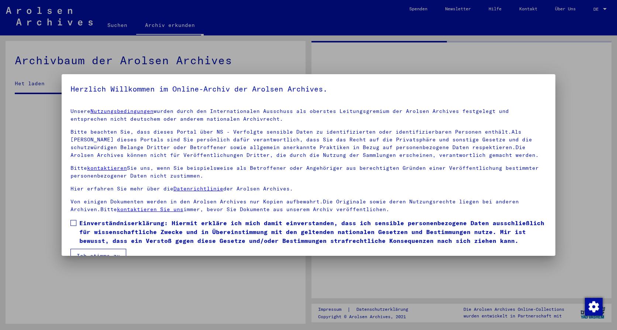 The height and width of the screenshot is (330, 617). What do you see at coordinates (308, 189) in the screenshot?
I see `p: Hier erfahren Sie mehr über die der Arolsen Archives.` at bounding box center [308, 189].